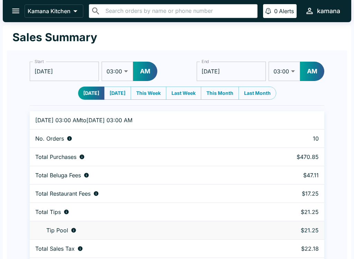  Describe the element at coordinates (143, 248) in the screenshot. I see `div: Sales tax paid by diners` at that location.